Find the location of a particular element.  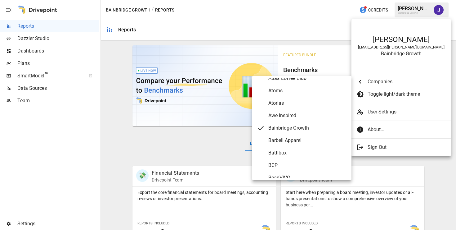

span: Sign Out is located at coordinates (407, 147).